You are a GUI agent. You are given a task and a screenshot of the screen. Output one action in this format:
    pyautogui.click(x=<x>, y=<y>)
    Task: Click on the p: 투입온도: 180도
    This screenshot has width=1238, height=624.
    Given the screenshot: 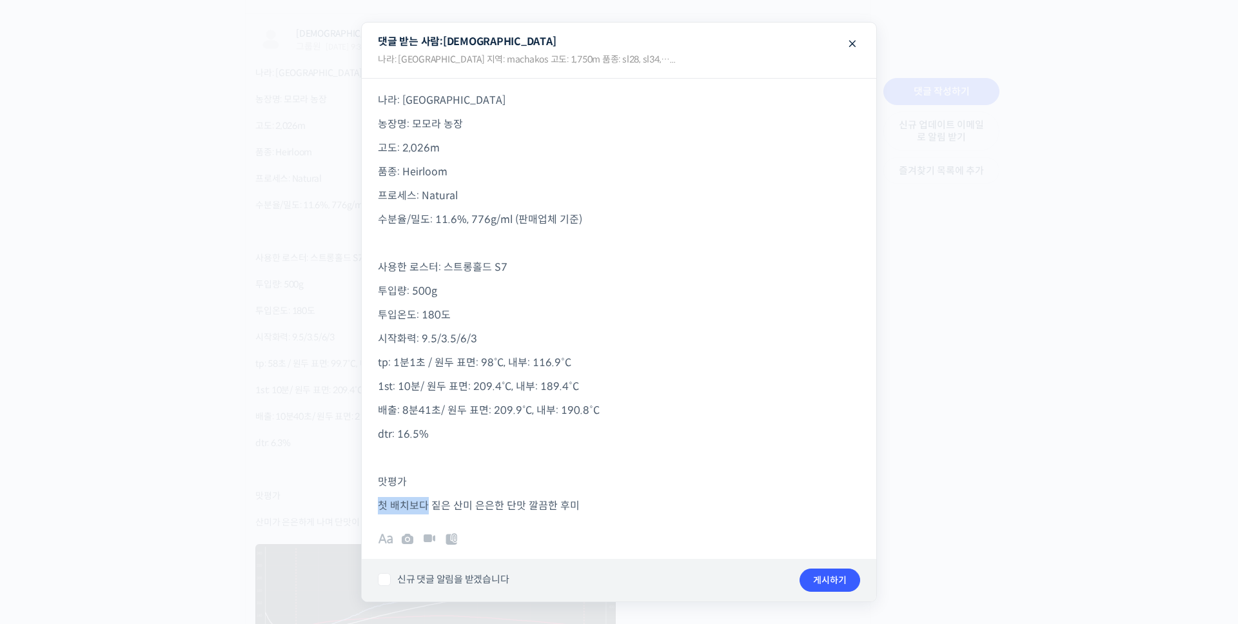 What is the action you would take?
    pyautogui.click(x=619, y=315)
    